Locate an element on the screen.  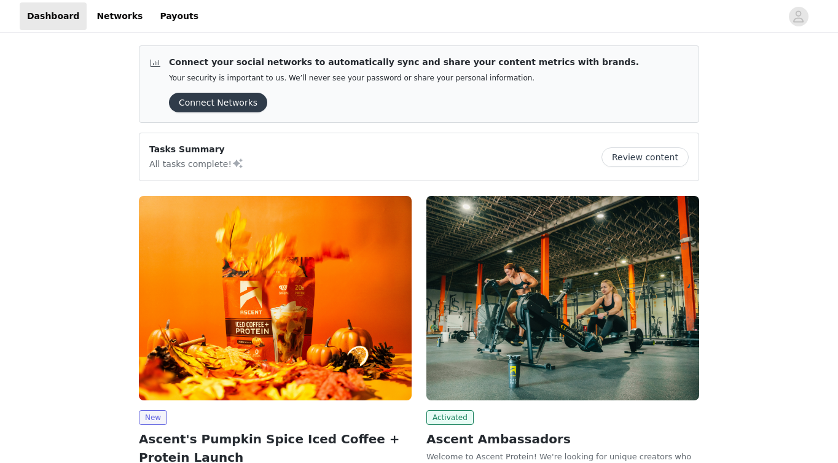
button: Connect Networks is located at coordinates (218, 103).